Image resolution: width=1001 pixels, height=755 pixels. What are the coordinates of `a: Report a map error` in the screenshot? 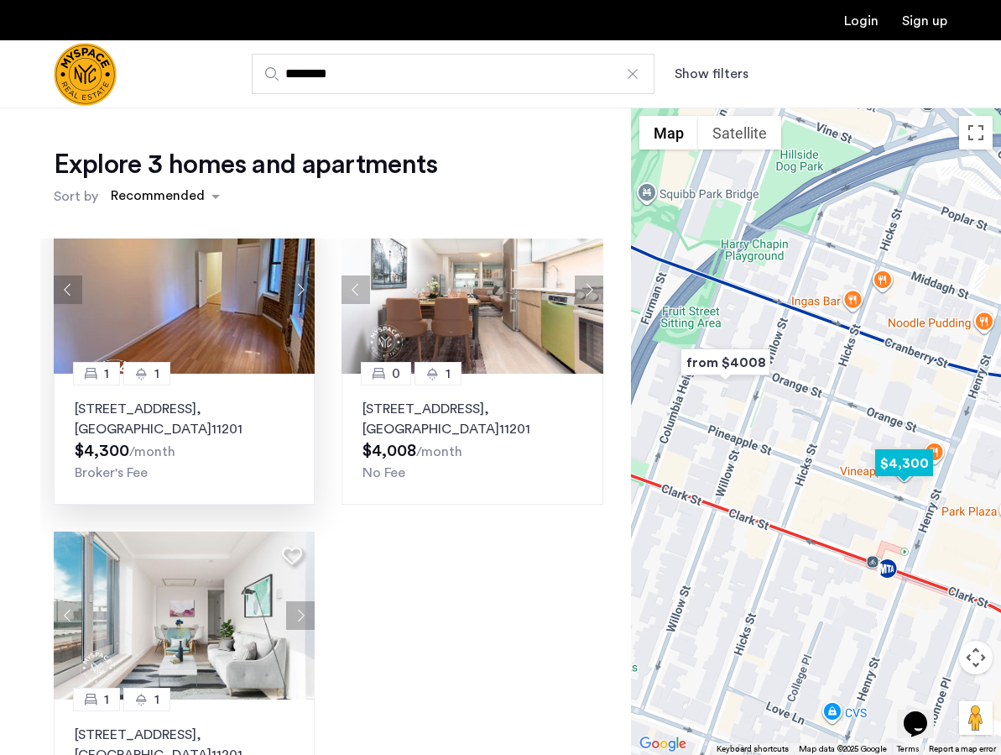 It's located at (963, 749).